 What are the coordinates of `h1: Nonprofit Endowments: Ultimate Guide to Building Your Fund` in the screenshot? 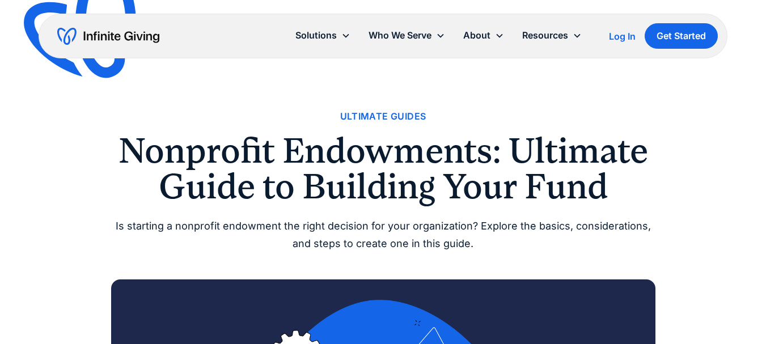 It's located at (383, 168).